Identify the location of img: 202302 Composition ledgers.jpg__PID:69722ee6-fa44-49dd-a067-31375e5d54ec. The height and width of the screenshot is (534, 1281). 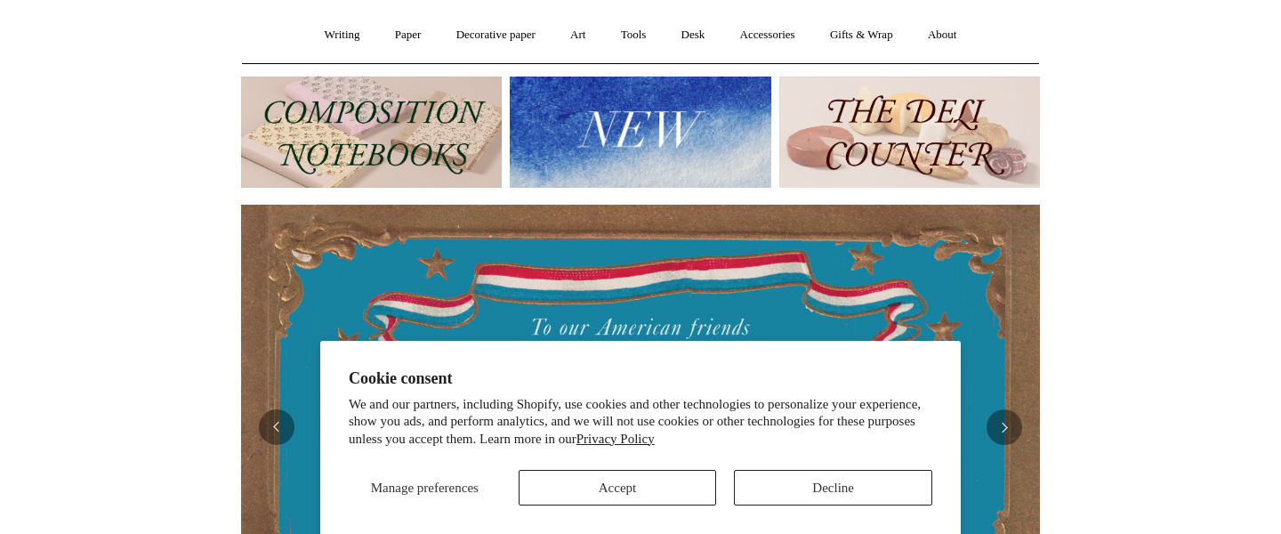
(371, 132).